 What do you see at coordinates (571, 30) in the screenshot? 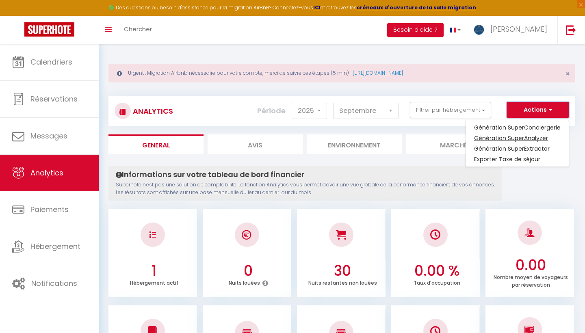
I see `img: logout` at bounding box center [571, 30].